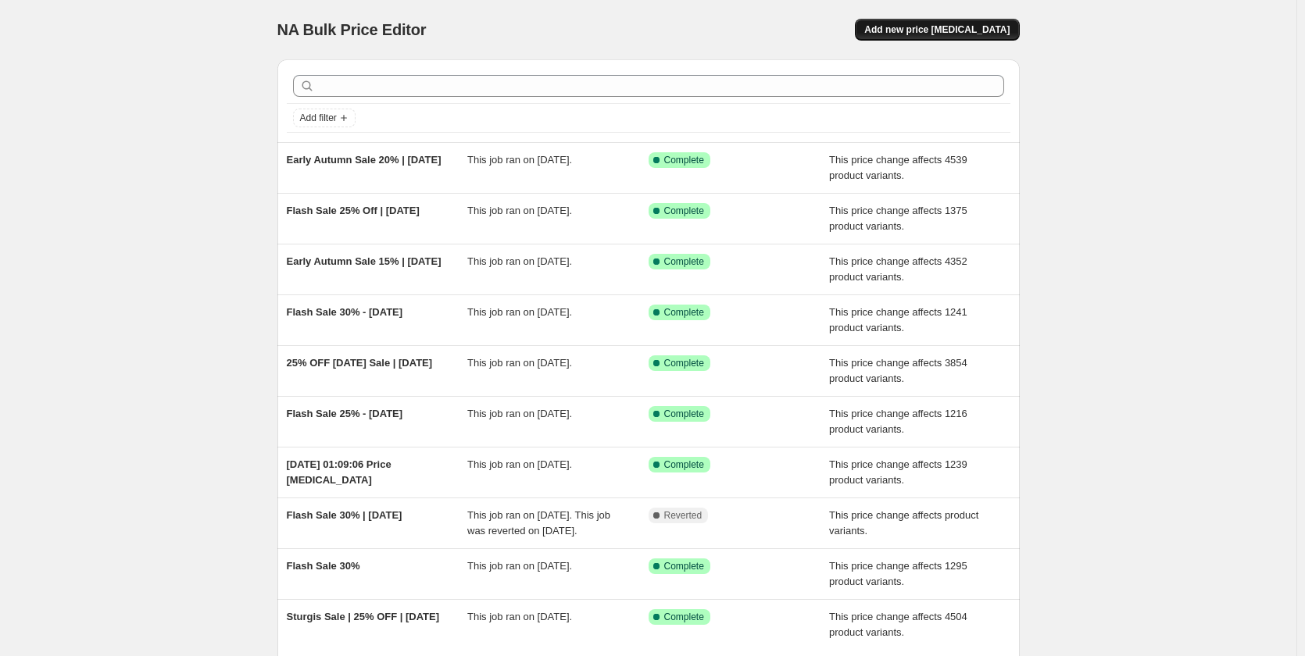 This screenshot has height=656, width=1305. Describe the element at coordinates (352, 30) in the screenshot. I see `span: NA Bulk Price Editor` at that location.